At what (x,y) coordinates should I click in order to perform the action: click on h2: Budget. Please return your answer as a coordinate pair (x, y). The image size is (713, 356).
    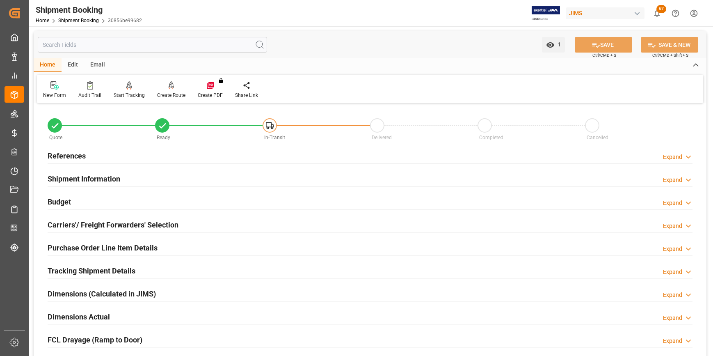
    Looking at the image, I should click on (59, 201).